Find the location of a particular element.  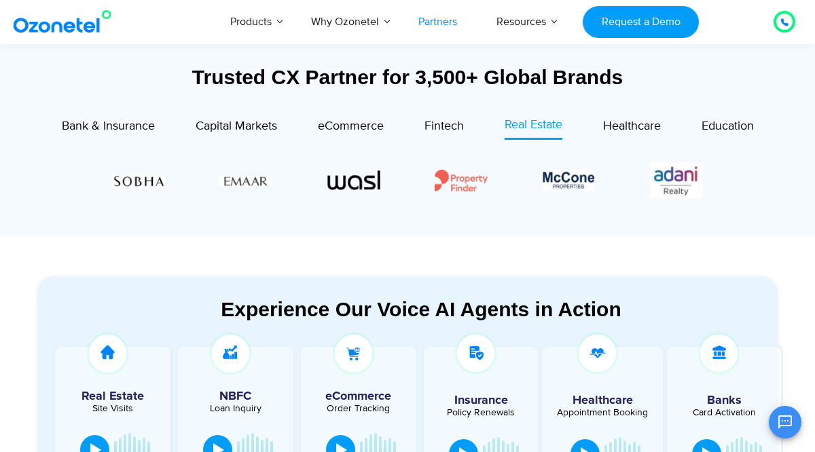

a: Fintech is located at coordinates (444, 128).